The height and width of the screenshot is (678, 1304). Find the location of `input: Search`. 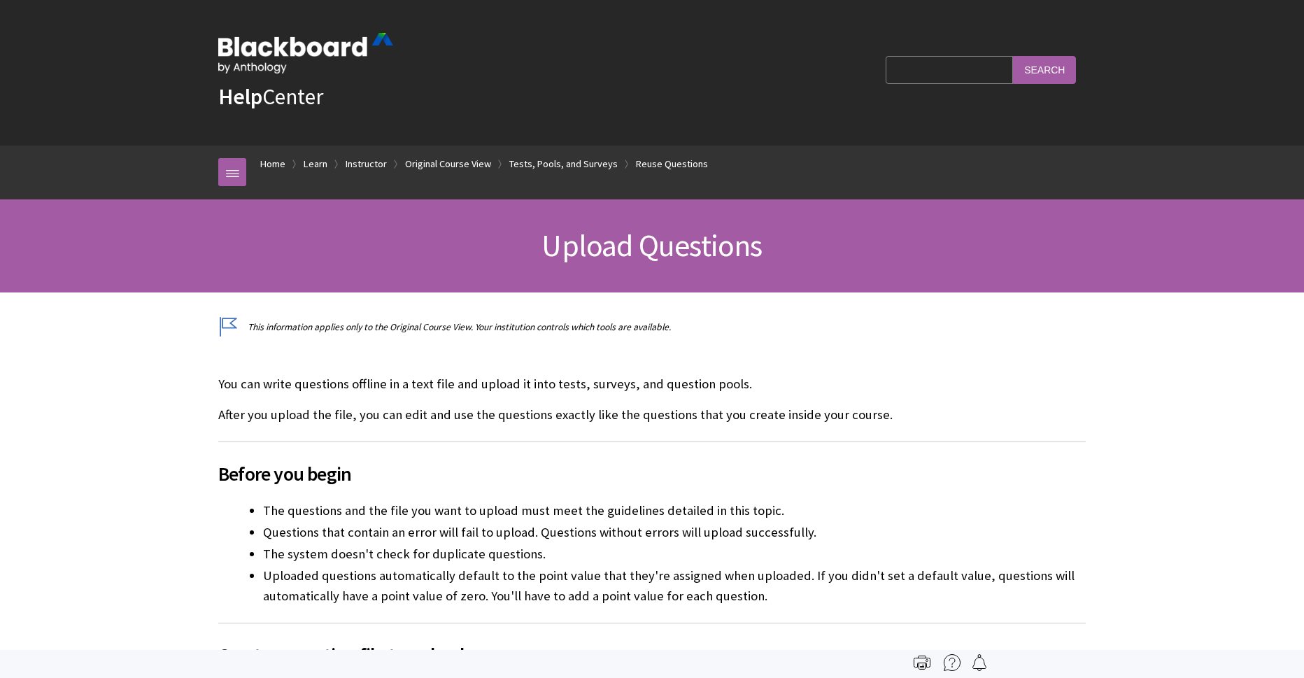

input: Search is located at coordinates (1045, 69).